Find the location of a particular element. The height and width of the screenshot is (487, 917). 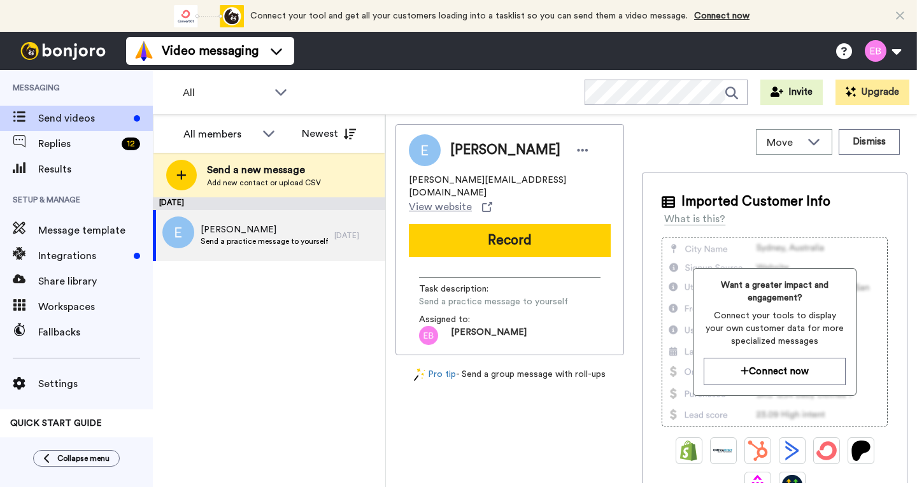

div: What is this? is located at coordinates (695, 219).